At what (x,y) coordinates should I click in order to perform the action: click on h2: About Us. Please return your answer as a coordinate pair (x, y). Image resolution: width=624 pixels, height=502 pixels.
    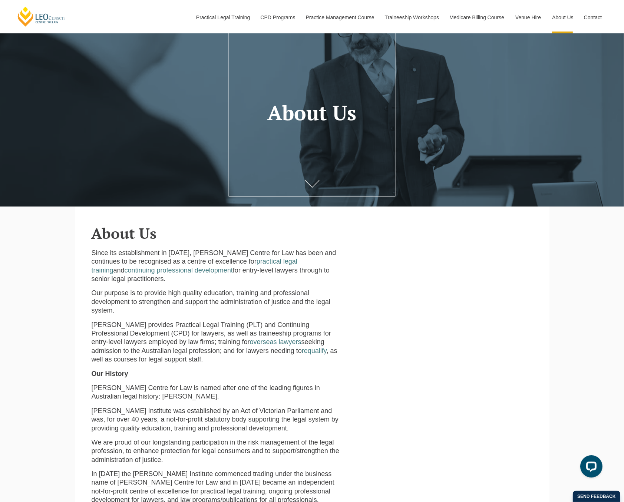
    Looking at the image, I should click on (312, 233).